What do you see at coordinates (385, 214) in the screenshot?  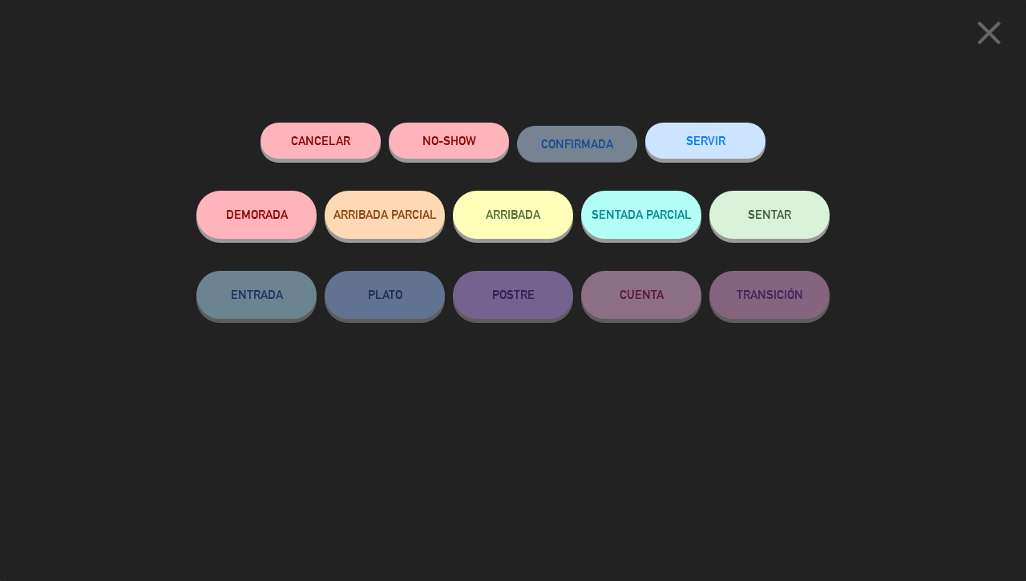 I see `span: ARRIBADA PARCIAL` at bounding box center [385, 214].